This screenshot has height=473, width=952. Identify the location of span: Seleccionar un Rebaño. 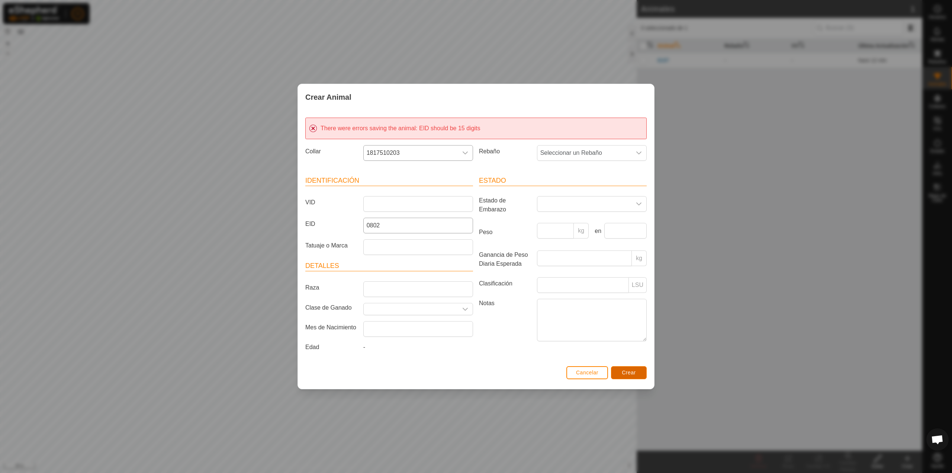
(584, 153).